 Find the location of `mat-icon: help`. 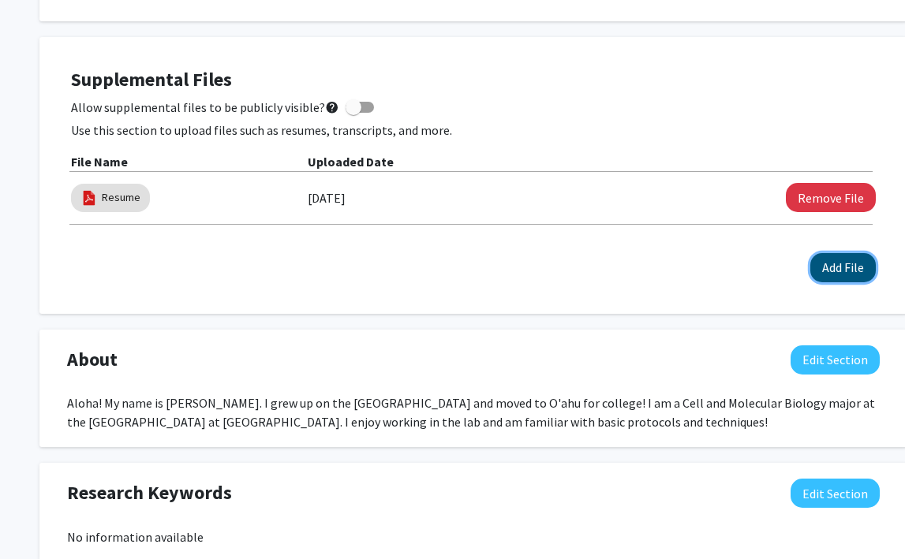

mat-icon: help is located at coordinates (332, 107).